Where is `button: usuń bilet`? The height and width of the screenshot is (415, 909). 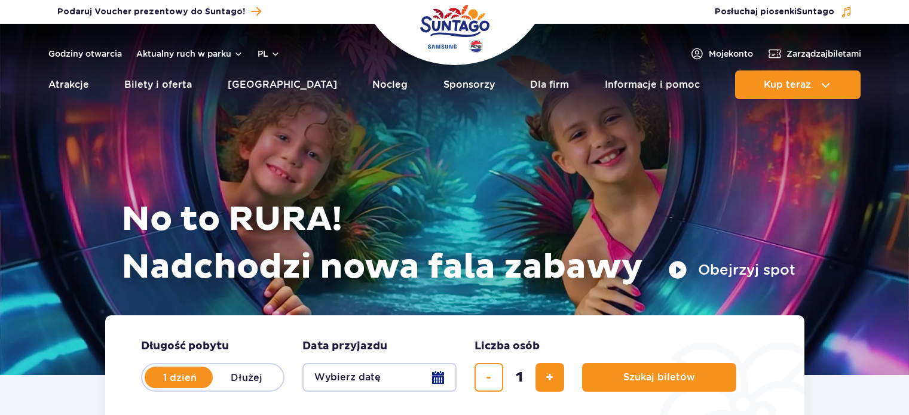
button: usuń bilet is located at coordinates (489, 378).